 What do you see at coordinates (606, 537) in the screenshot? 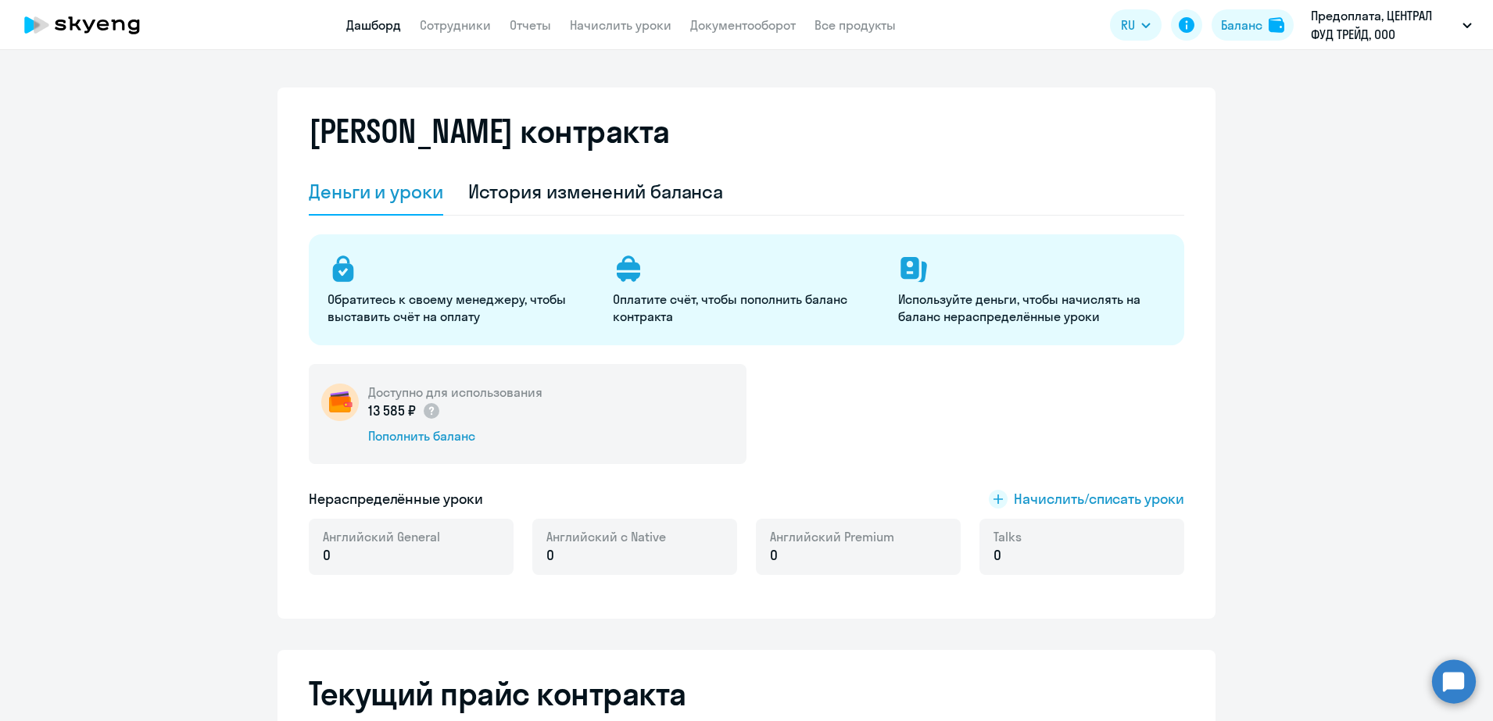
I see `span: Английский с Native` at bounding box center [606, 537].